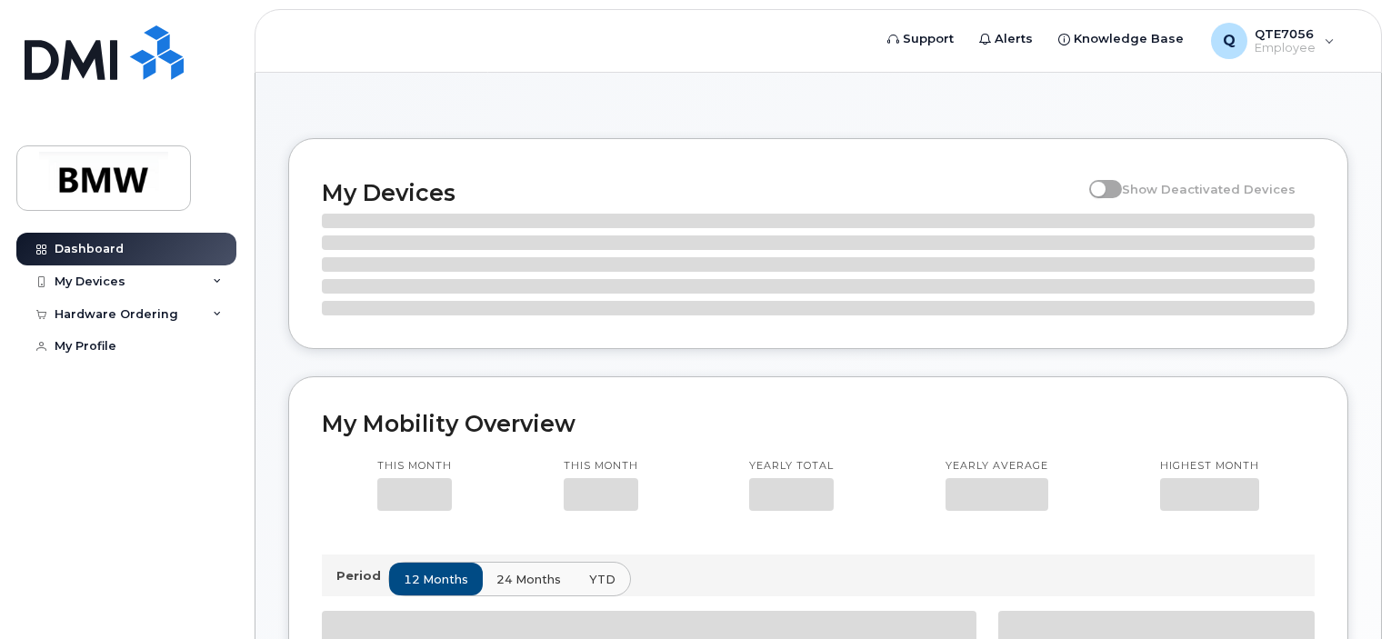 Image resolution: width=1391 pixels, height=639 pixels. I want to click on span: Show Deactivated Devices, so click(1209, 189).